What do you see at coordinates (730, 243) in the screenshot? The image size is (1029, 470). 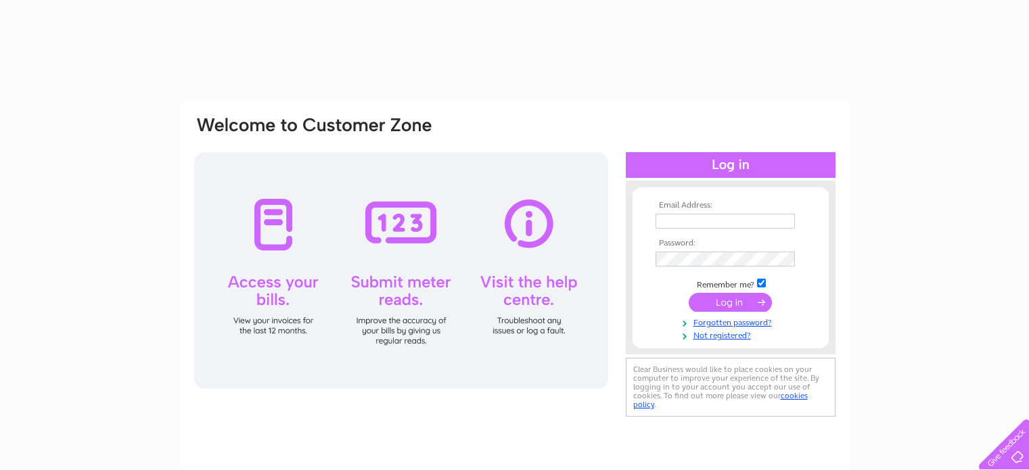 I see `th: Password:` at bounding box center [730, 243].